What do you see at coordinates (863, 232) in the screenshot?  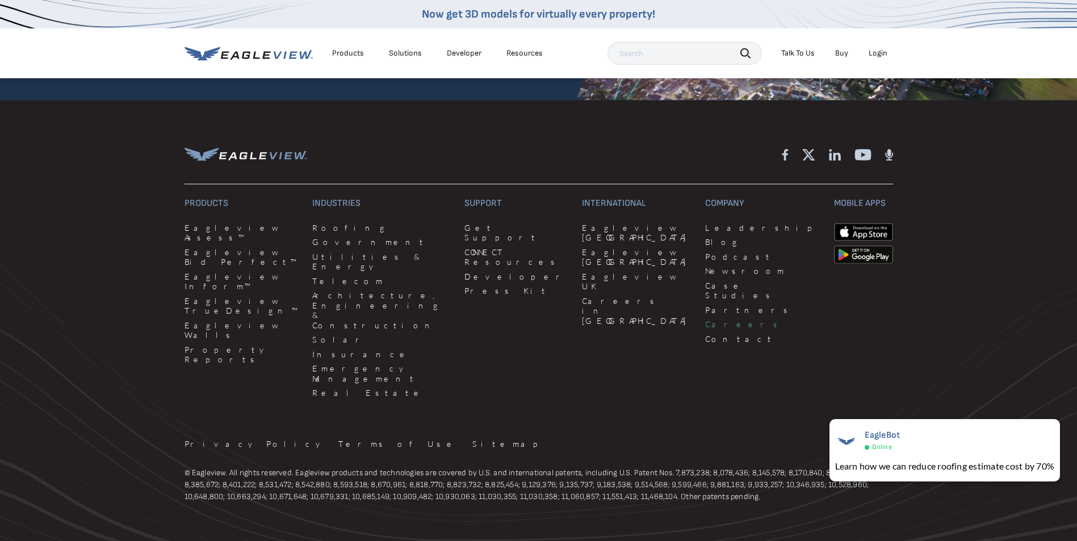 I see `img: apple-app-store.png` at bounding box center [863, 232].